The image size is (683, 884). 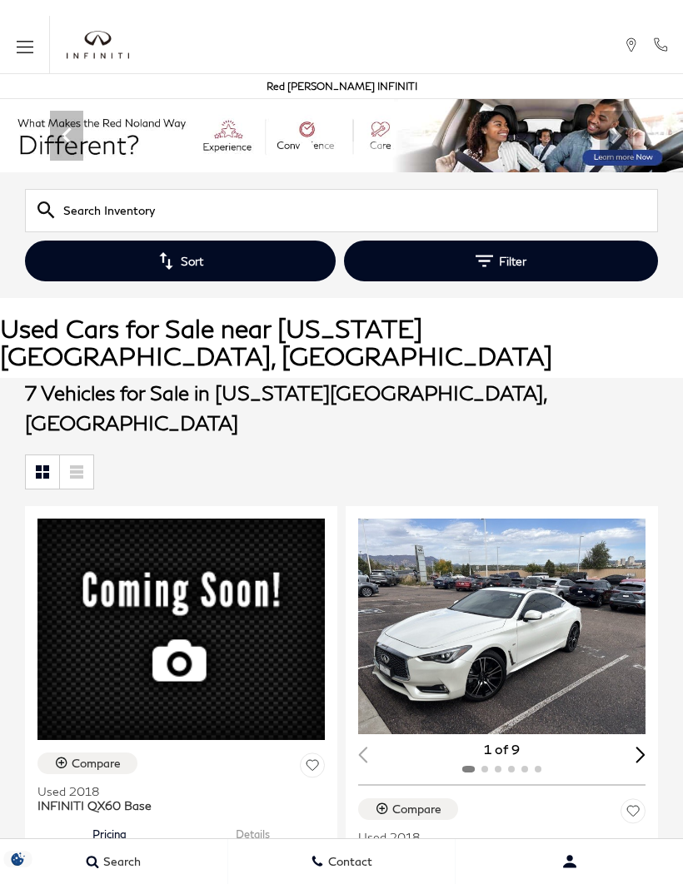 I want to click on img: 2018 INFINITI Q60 3.0t SPORT 1, so click(x=501, y=626).